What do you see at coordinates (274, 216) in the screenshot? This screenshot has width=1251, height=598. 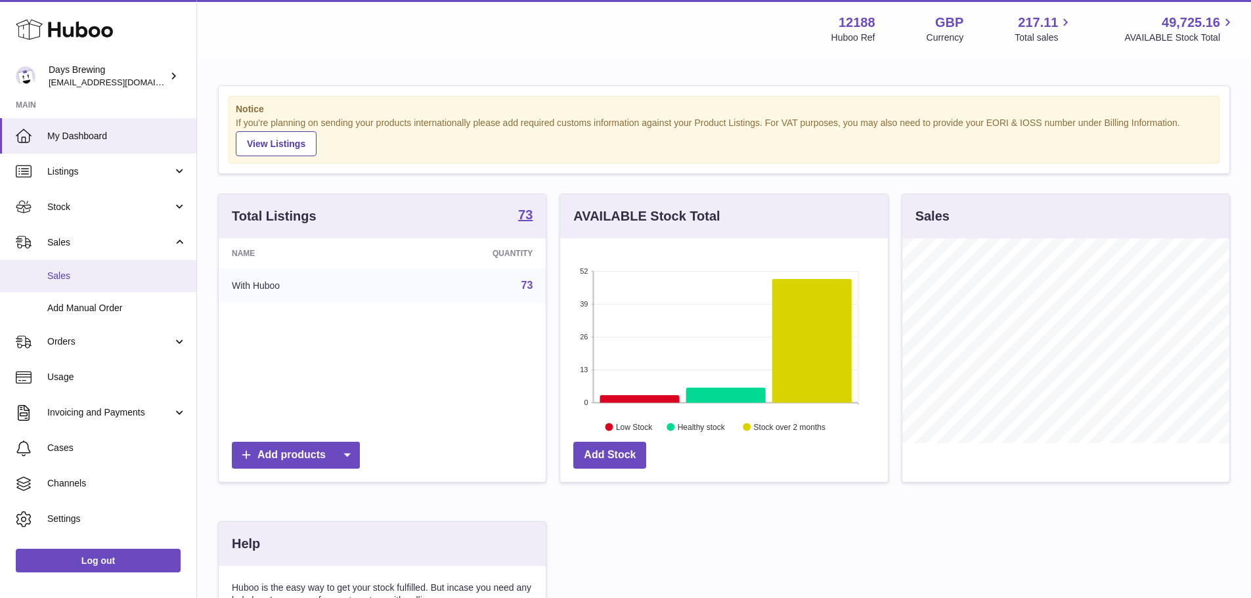 I see `h3: Total Listings` at bounding box center [274, 216].